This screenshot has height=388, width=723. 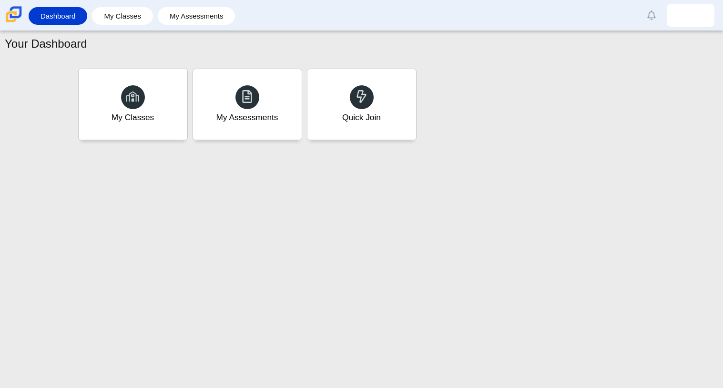 I want to click on h1: Your Dashboard, so click(x=46, y=44).